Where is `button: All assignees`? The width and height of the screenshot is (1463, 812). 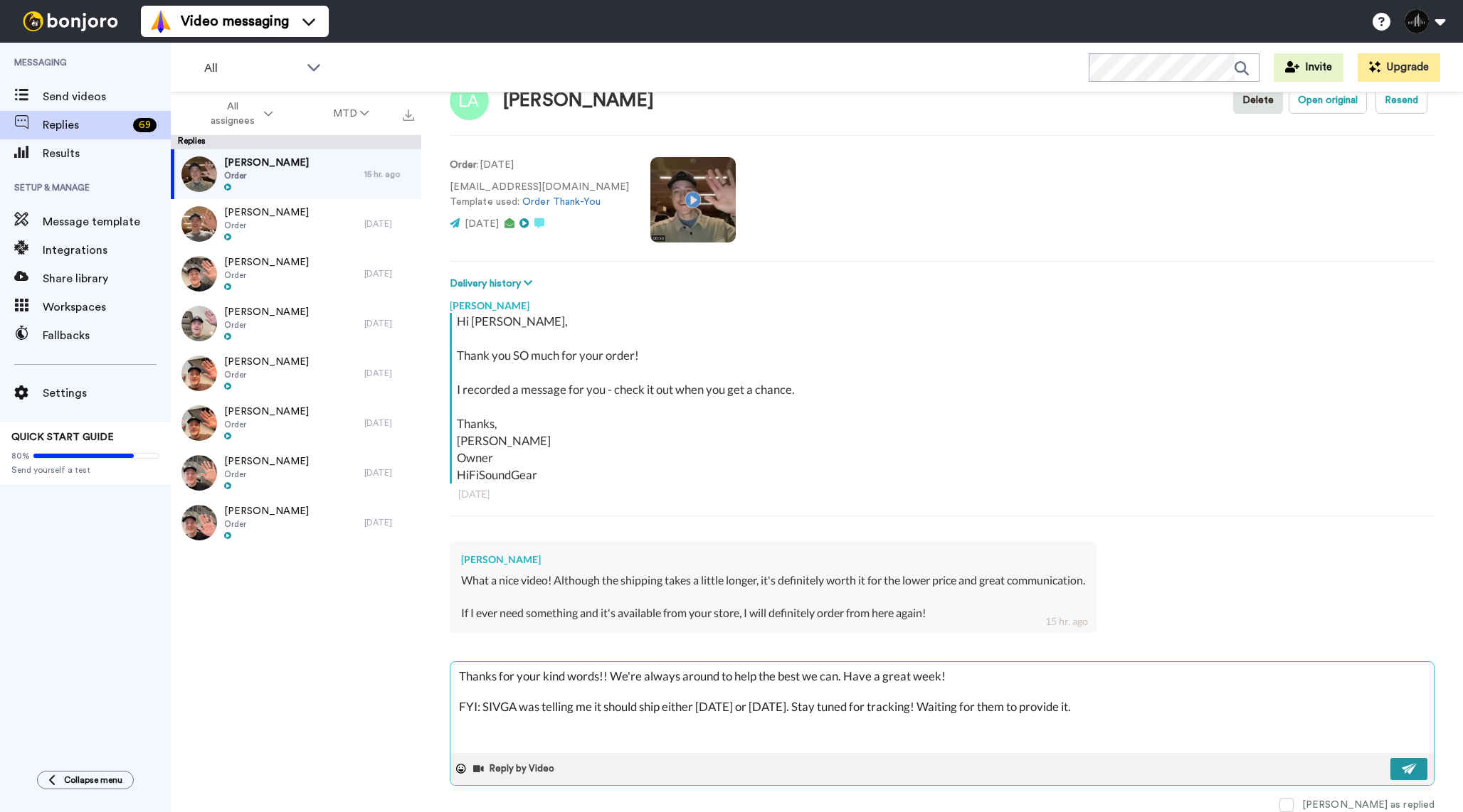
button: All assignees is located at coordinates (238, 113).